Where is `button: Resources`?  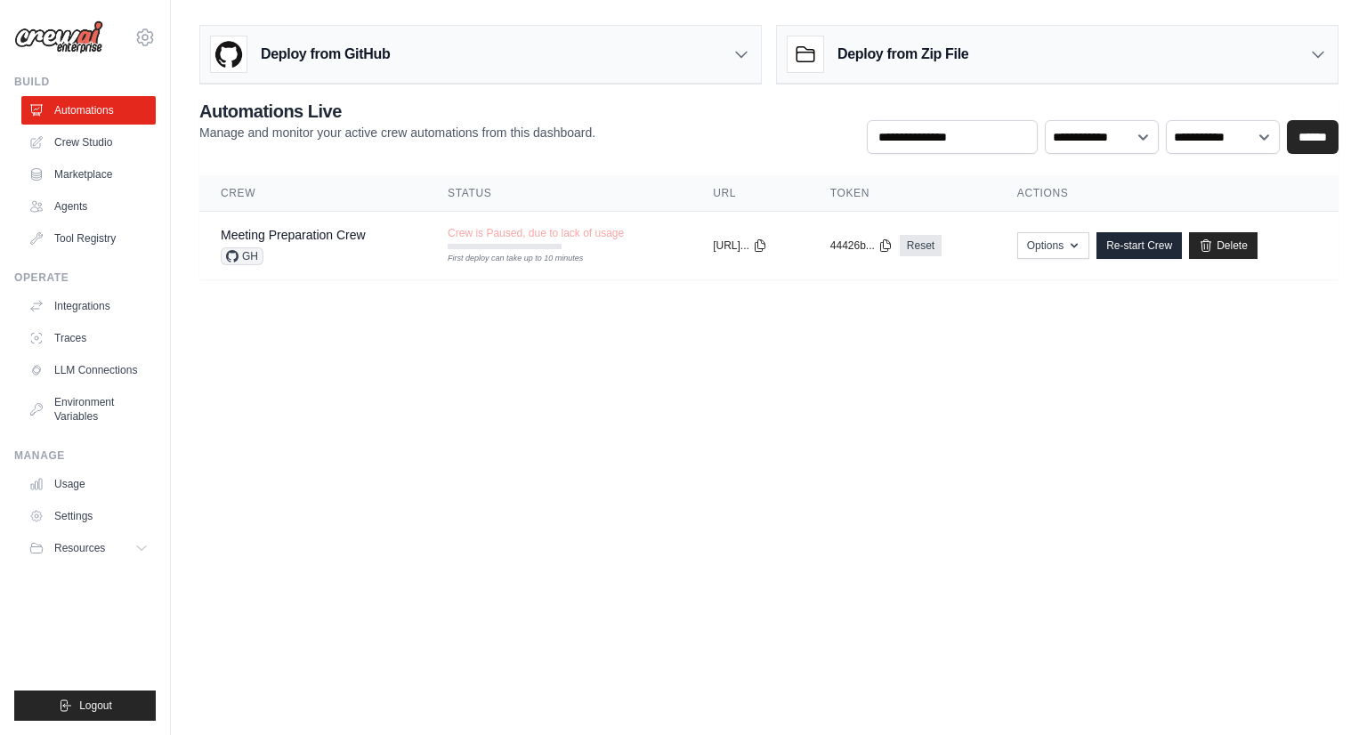 button: Resources is located at coordinates (88, 548).